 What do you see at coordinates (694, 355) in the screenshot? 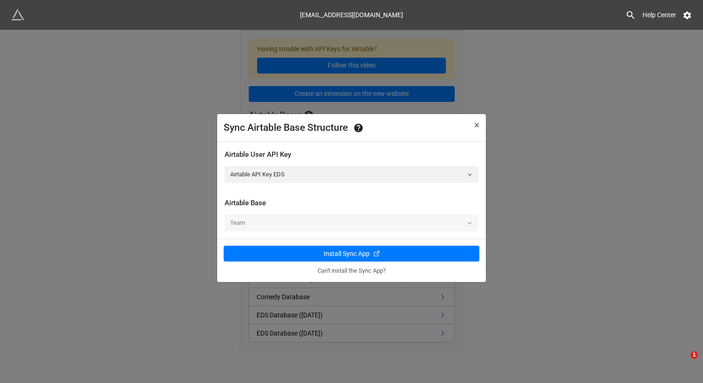
I see `span: 1` at bounding box center [694, 355].